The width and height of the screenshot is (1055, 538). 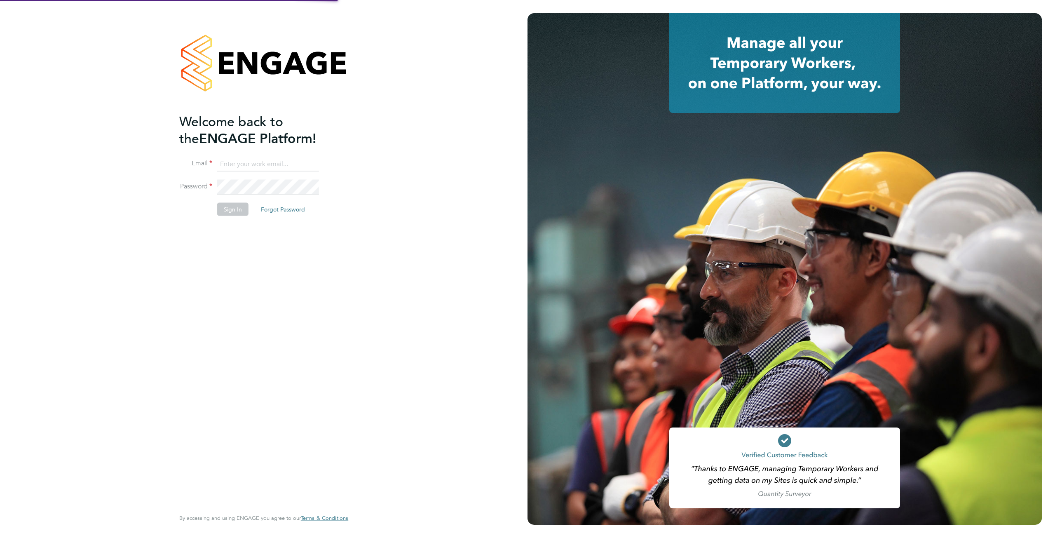 What do you see at coordinates (260, 130) in the screenshot?
I see `h2: ENGAGE Platform!` at bounding box center [260, 130].